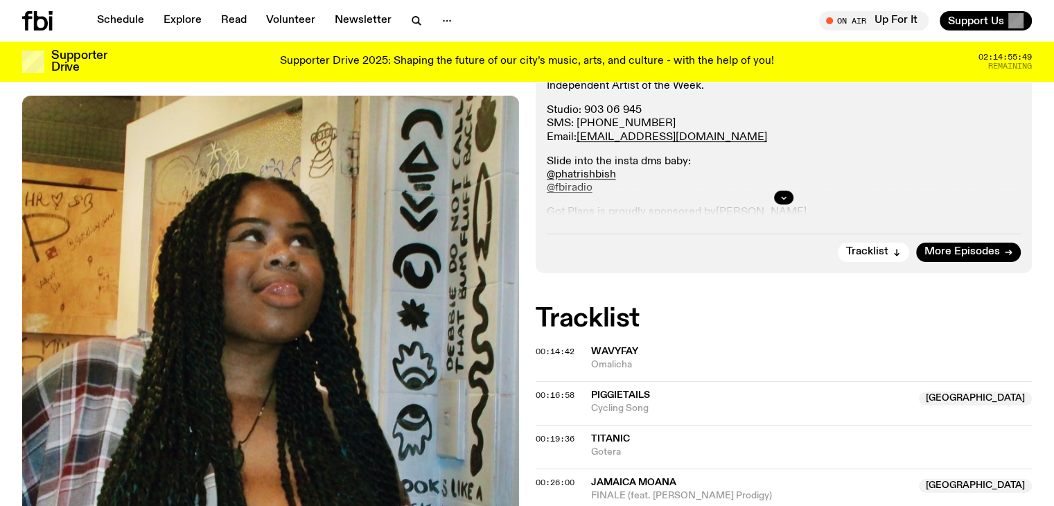 The height and width of the screenshot is (506, 1054). I want to click on span: Tracklist, so click(867, 252).